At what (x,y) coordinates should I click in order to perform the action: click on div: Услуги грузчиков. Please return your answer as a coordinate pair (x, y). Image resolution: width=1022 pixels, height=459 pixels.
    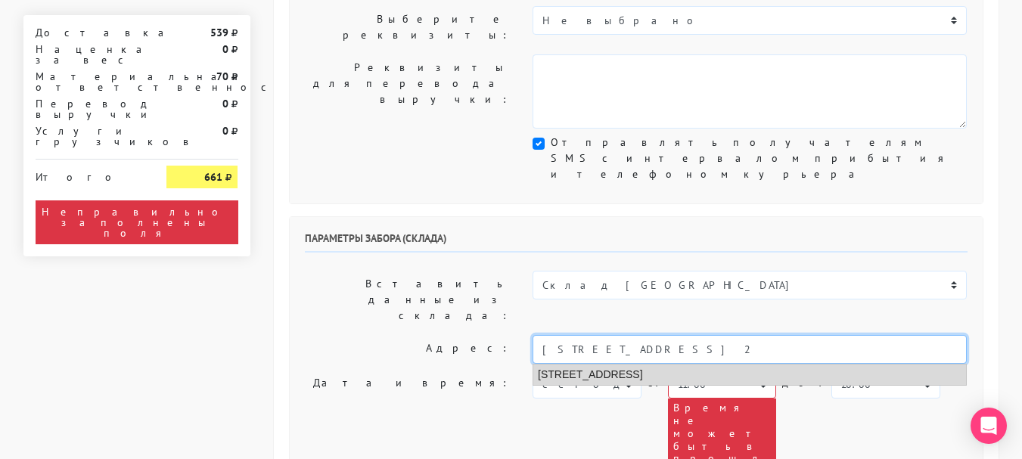
    Looking at the image, I should click on (90, 136).